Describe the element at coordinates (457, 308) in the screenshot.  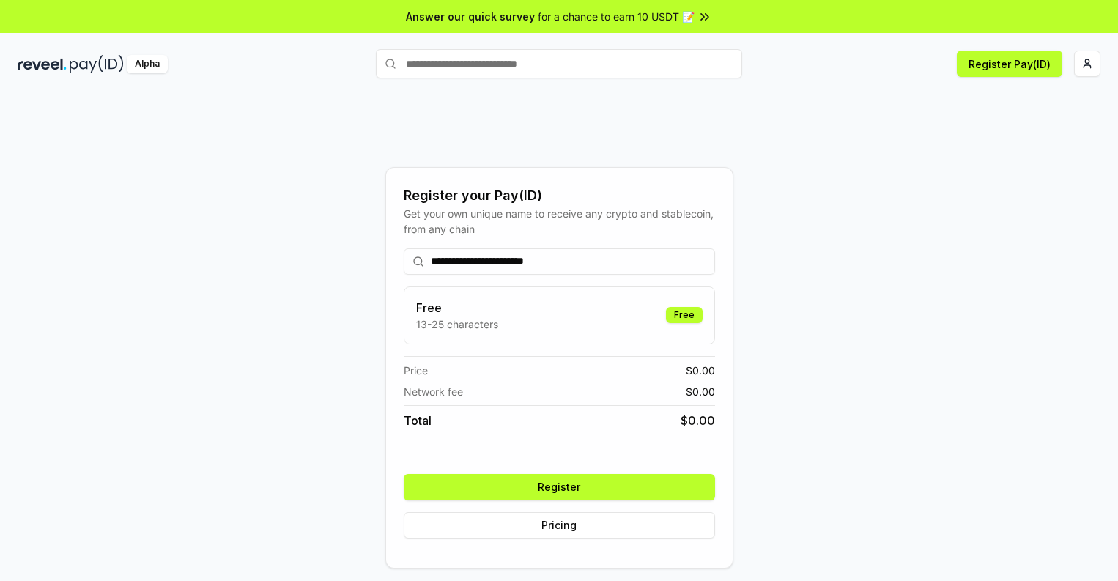
I see `h3: Free` at that location.